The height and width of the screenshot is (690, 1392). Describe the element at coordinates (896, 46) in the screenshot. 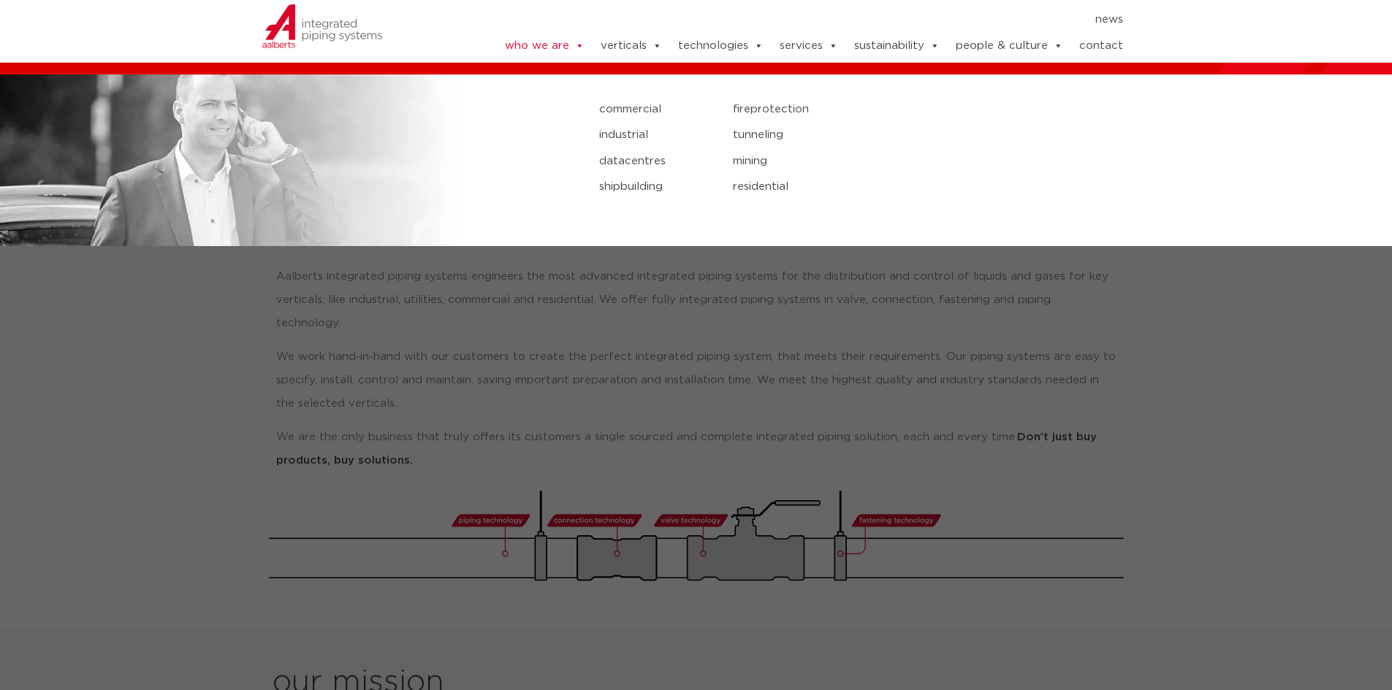

I see `a: sustainability` at that location.